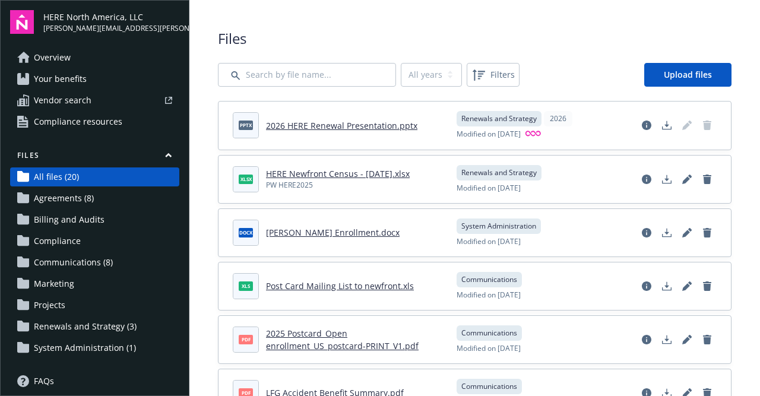 This screenshot has width=760, height=396. Describe the element at coordinates (78, 122) in the screenshot. I see `span: Compliance resources` at that location.